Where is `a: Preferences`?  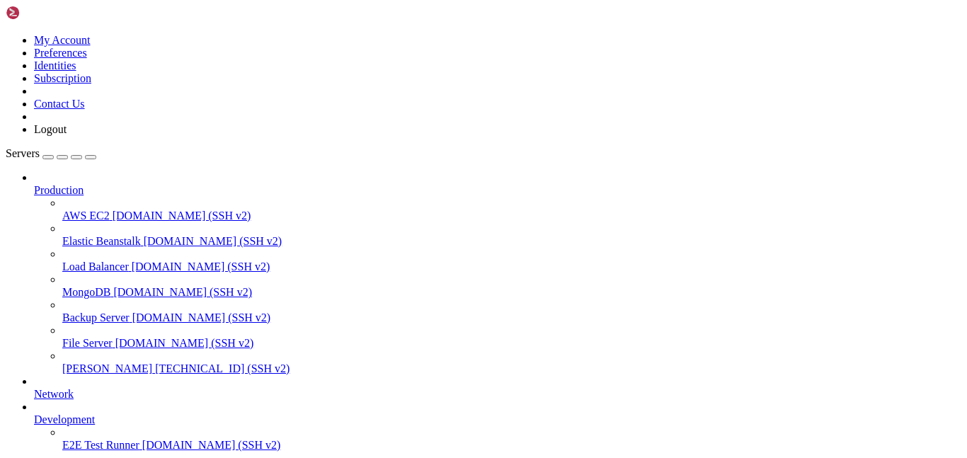 a: Preferences is located at coordinates (60, 52).